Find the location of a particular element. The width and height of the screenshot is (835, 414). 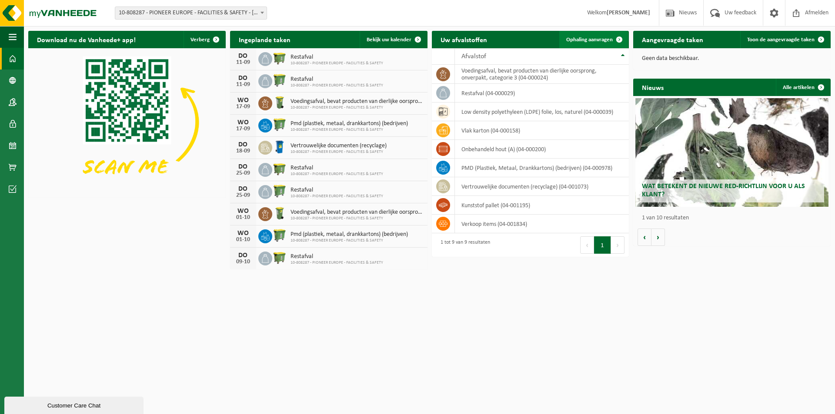

h2: Aangevraagde taken is located at coordinates (672, 39).